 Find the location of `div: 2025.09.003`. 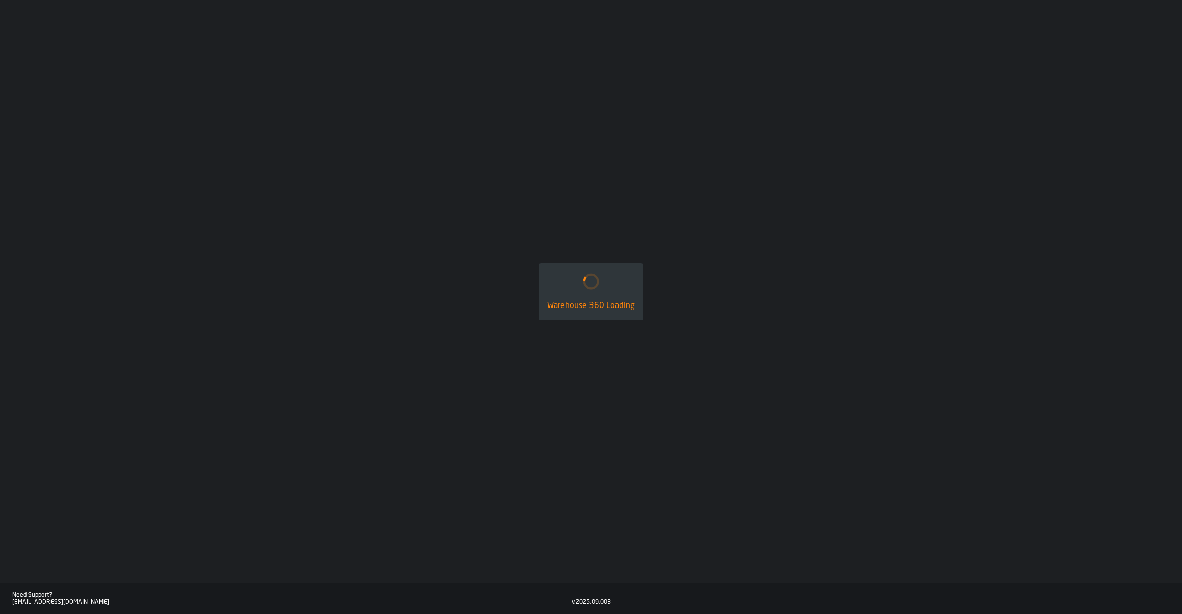

div: 2025.09.003 is located at coordinates (593, 602).